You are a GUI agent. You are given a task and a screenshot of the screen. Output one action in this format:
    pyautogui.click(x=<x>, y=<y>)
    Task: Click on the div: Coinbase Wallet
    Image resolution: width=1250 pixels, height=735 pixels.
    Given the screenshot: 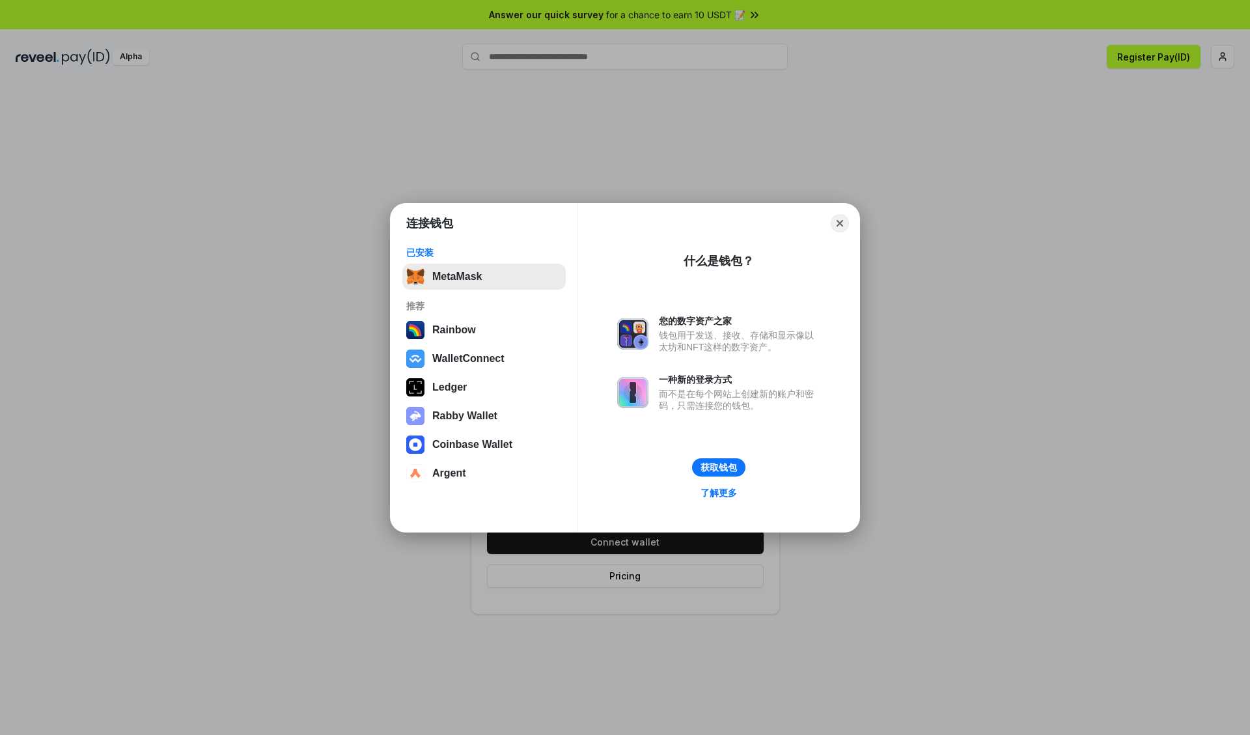 What is the action you would take?
    pyautogui.click(x=472, y=445)
    